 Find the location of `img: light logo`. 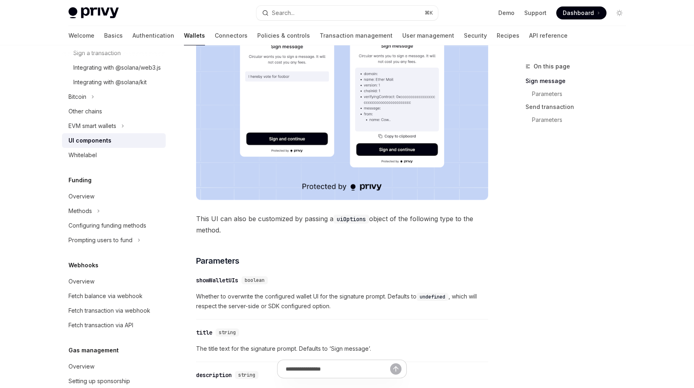

img: light logo is located at coordinates (94, 13).